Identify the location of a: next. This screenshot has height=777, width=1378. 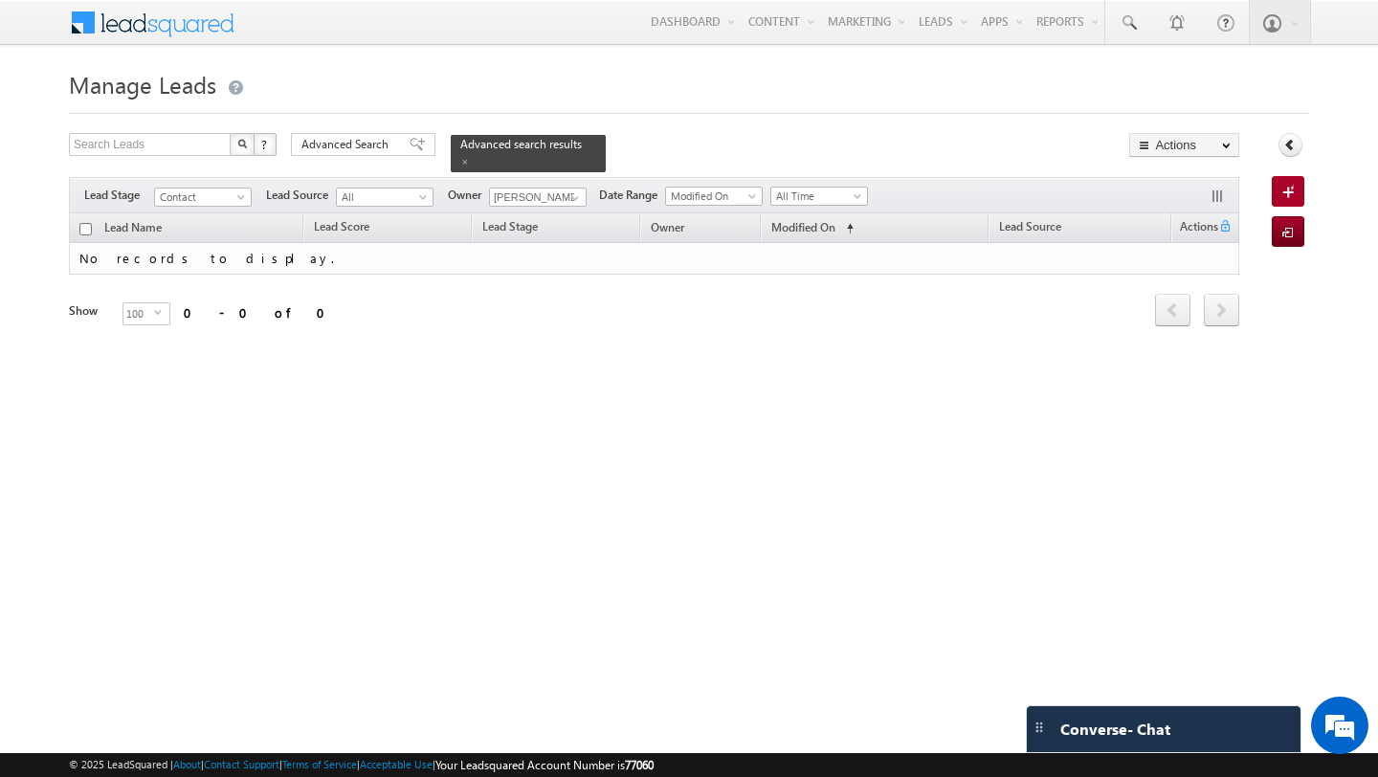
(1221, 311).